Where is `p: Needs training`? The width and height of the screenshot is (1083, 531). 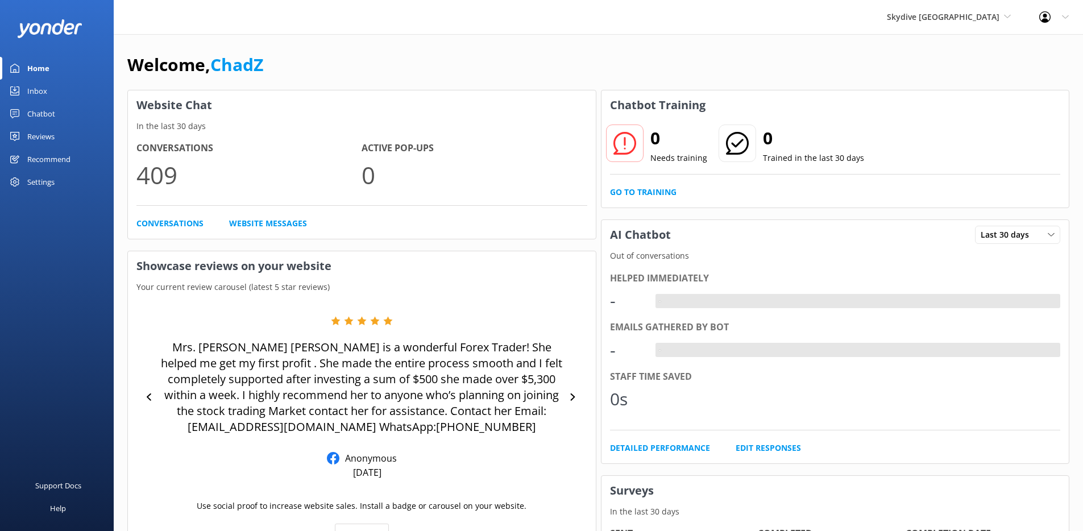
p: Needs training is located at coordinates (679, 158).